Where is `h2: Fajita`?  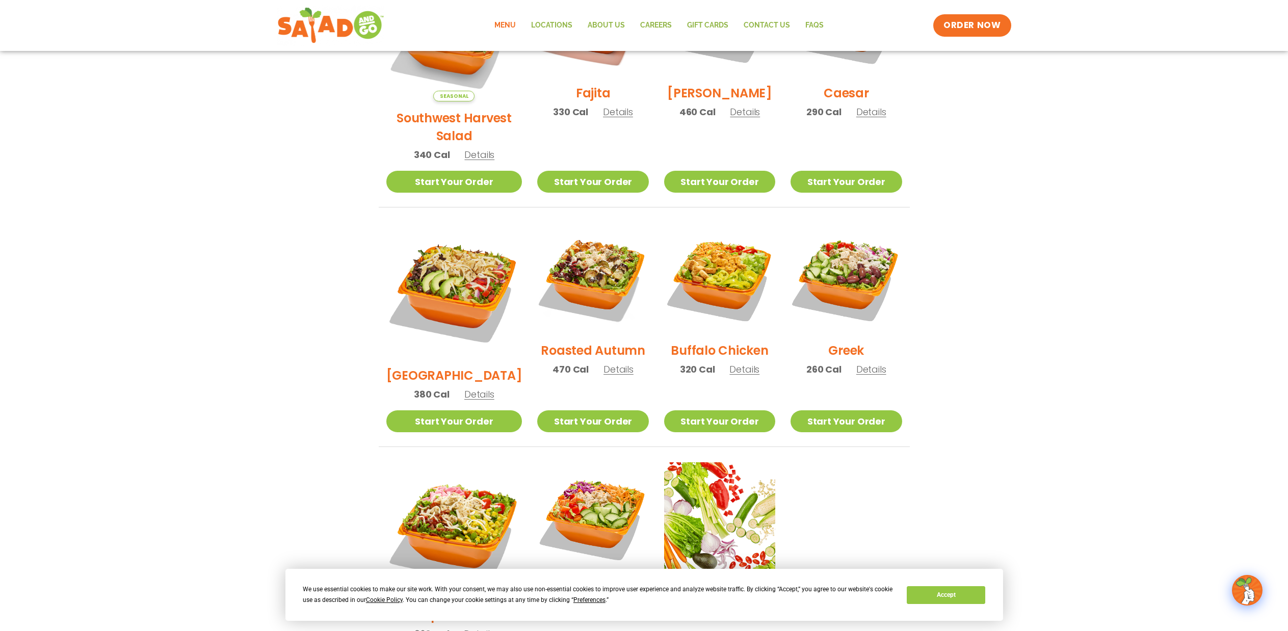 h2: Fajita is located at coordinates (593, 93).